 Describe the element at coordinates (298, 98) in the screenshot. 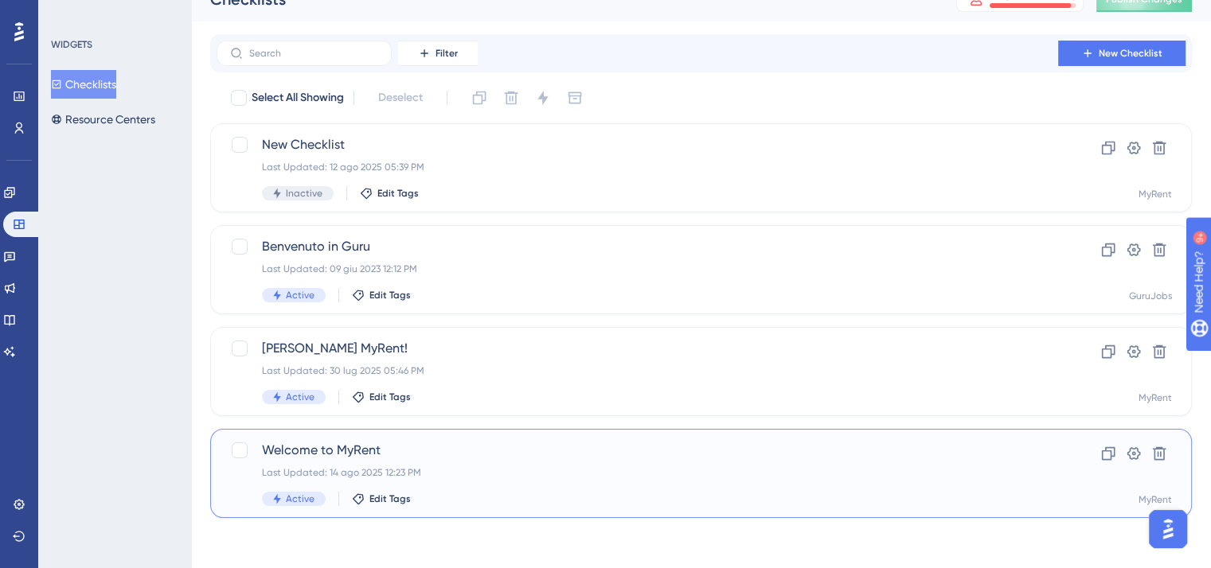

I see `span: Select All Showing` at that location.